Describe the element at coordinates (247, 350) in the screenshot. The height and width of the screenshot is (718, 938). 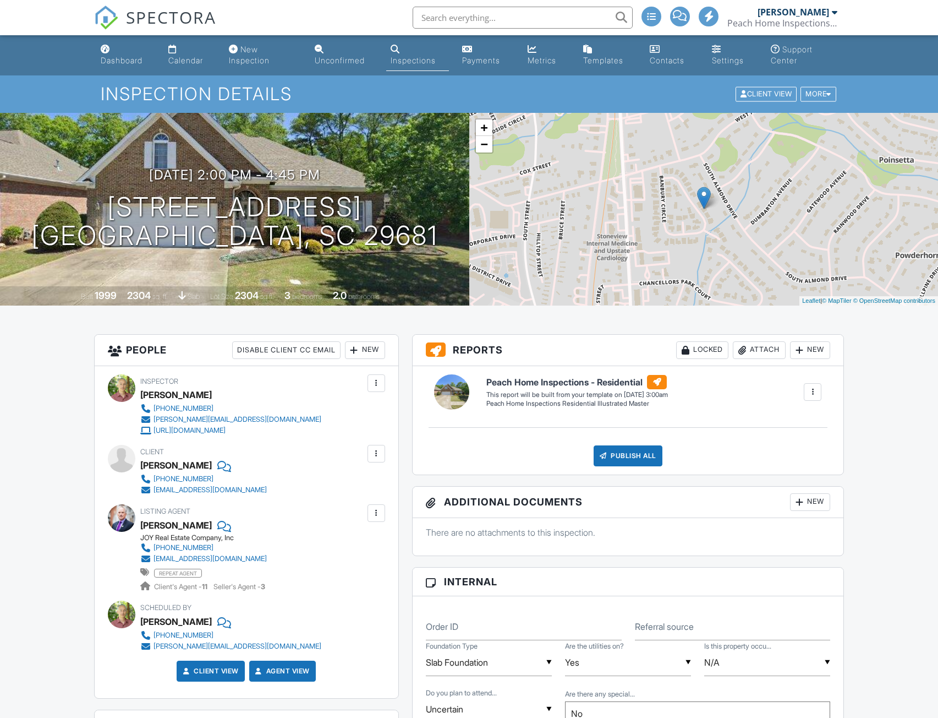
I see `h3: People` at that location.